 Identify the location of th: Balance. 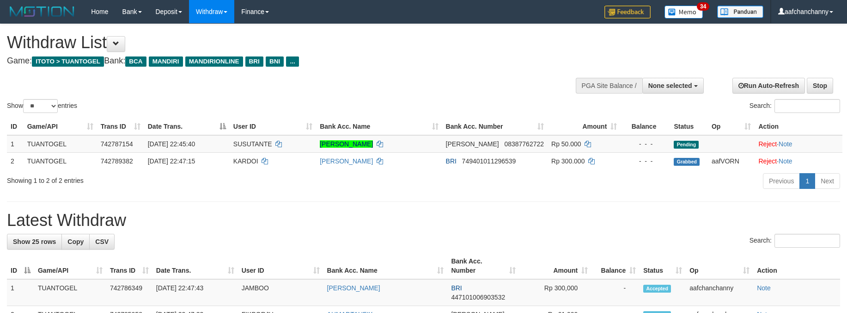
(645, 126).